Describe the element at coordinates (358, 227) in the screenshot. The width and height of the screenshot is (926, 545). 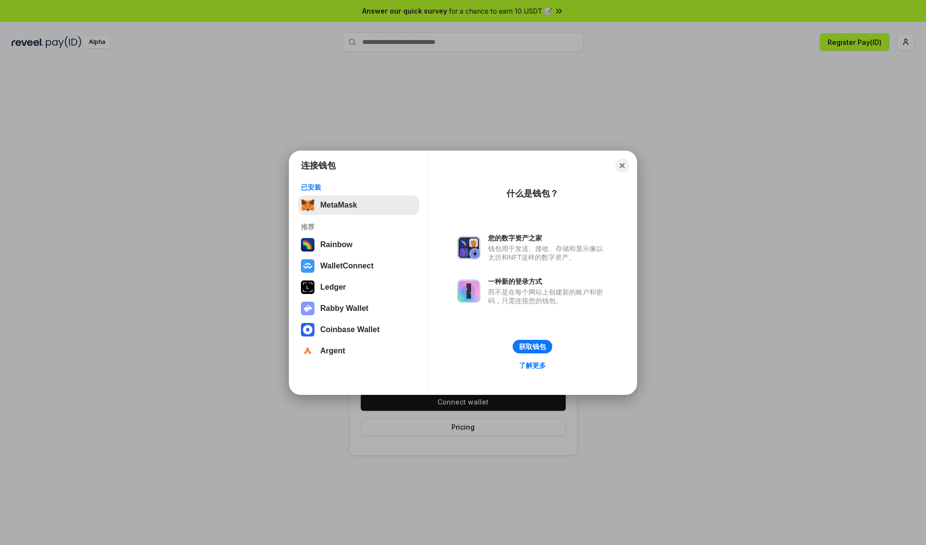
I see `div: 推荐` at that location.